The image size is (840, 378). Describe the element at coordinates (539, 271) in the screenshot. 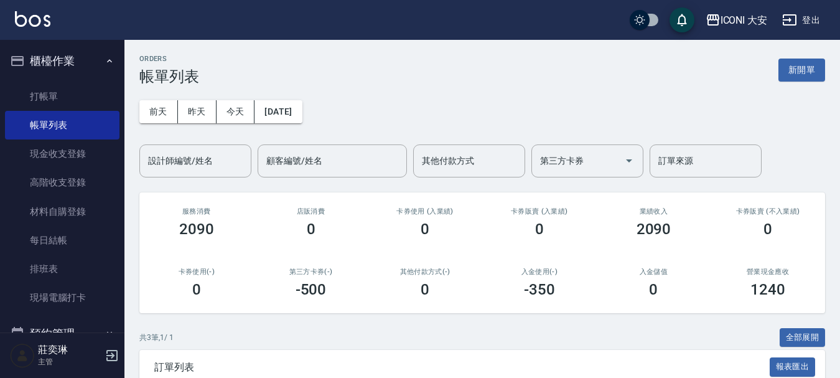

I see `h2: 入金使用(-)` at that location.